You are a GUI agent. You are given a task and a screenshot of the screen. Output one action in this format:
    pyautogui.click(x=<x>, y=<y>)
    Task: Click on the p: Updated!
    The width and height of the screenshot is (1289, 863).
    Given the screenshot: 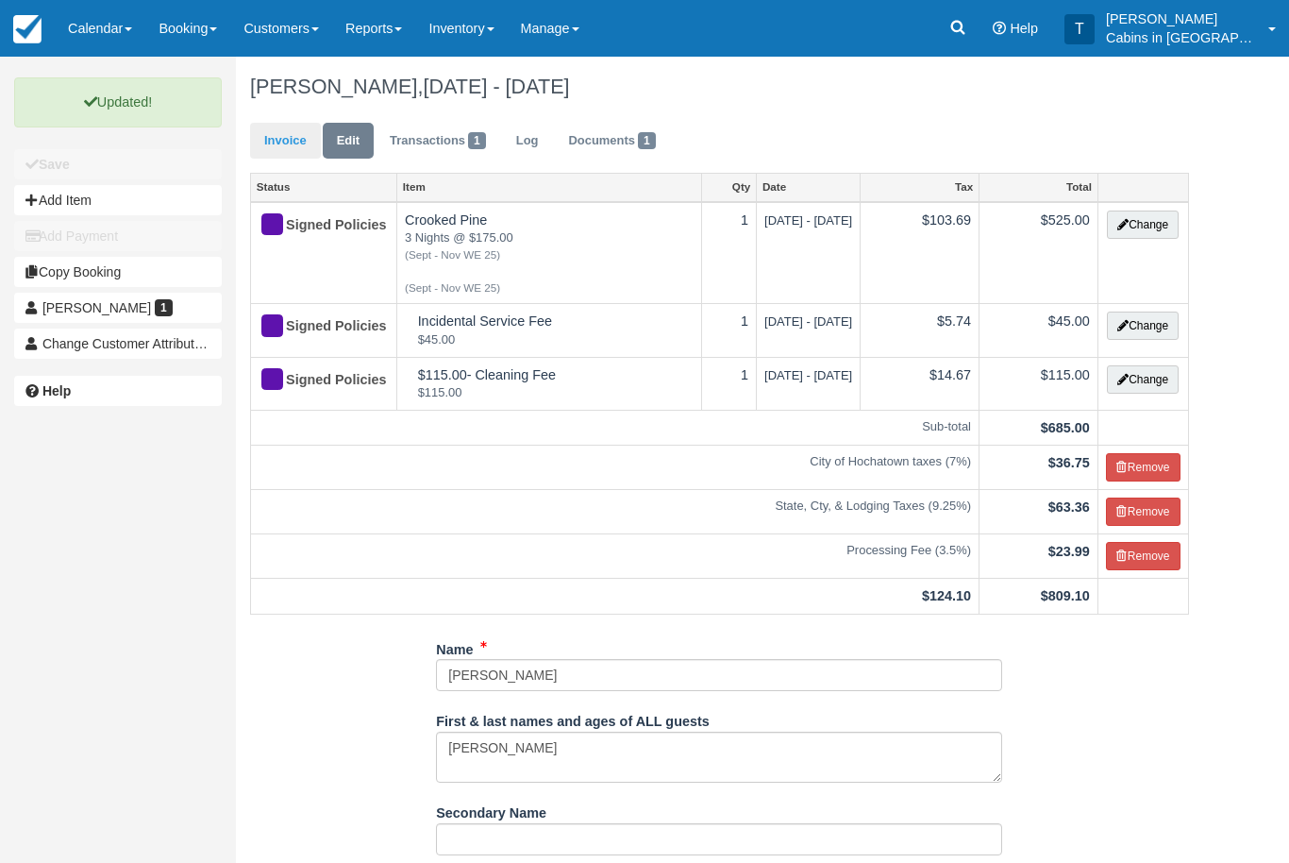 What is the action you would take?
    pyautogui.click(x=118, y=102)
    